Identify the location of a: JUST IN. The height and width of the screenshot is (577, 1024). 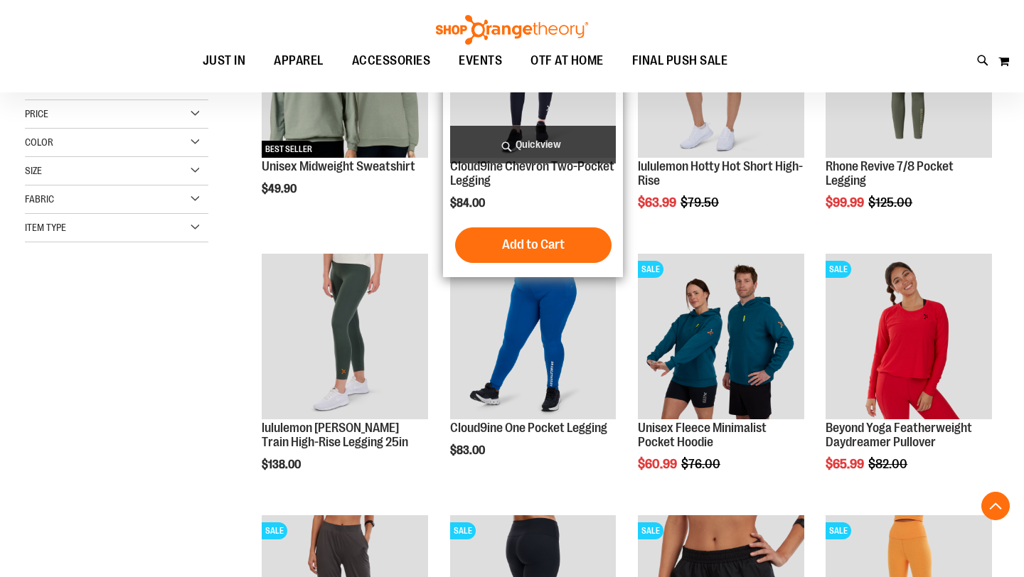
(224, 61).